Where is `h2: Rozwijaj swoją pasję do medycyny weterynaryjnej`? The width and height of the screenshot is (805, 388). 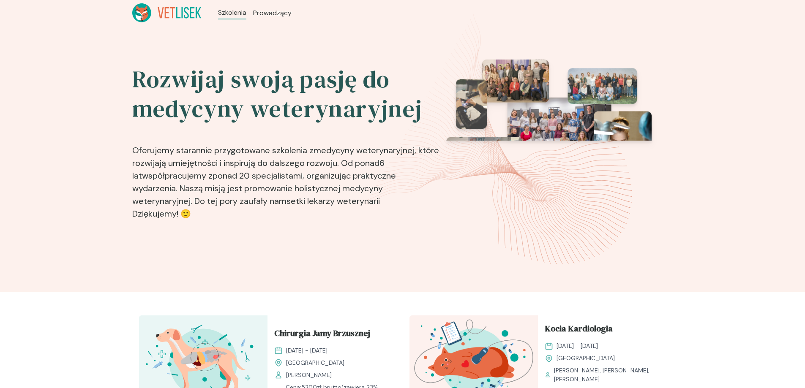 h2: Rozwijaj swoją pasję do medycyny weterynaryjnej is located at coordinates (286, 94).